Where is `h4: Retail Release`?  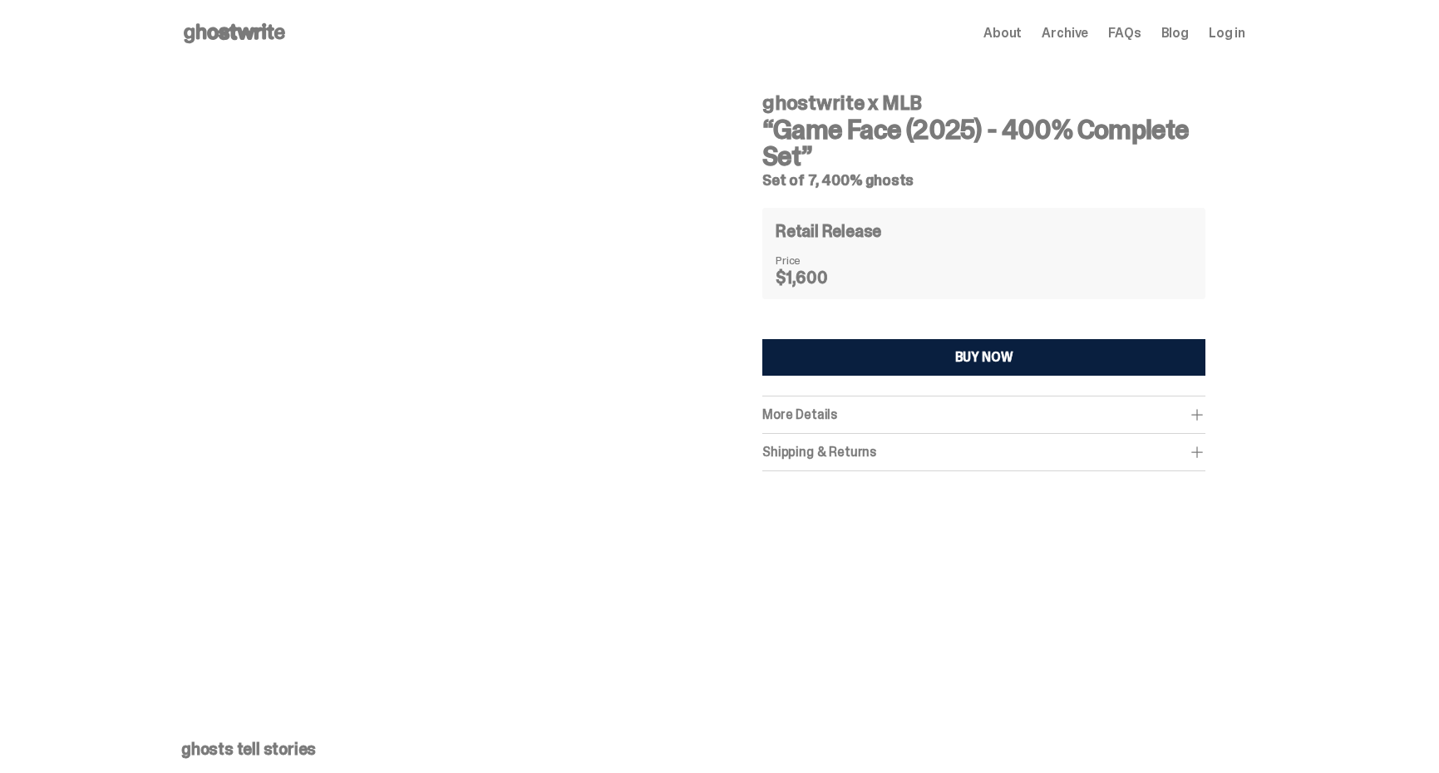
h4: Retail Release is located at coordinates (828, 231).